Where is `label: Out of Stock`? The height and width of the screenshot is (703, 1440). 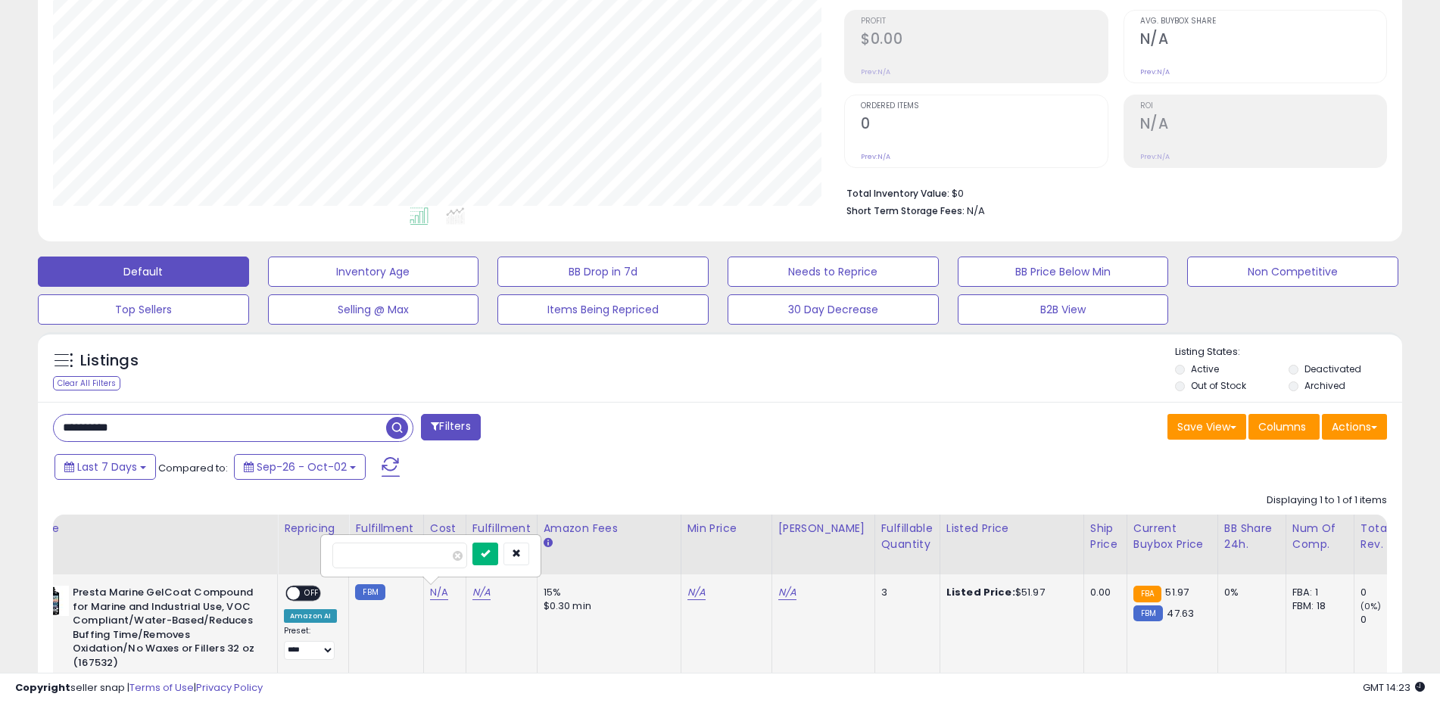
label: Out of Stock is located at coordinates (1218, 385).